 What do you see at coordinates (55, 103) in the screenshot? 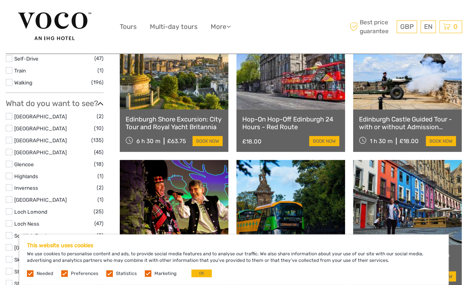
I see `h3: What do you want to see?` at bounding box center [55, 103].